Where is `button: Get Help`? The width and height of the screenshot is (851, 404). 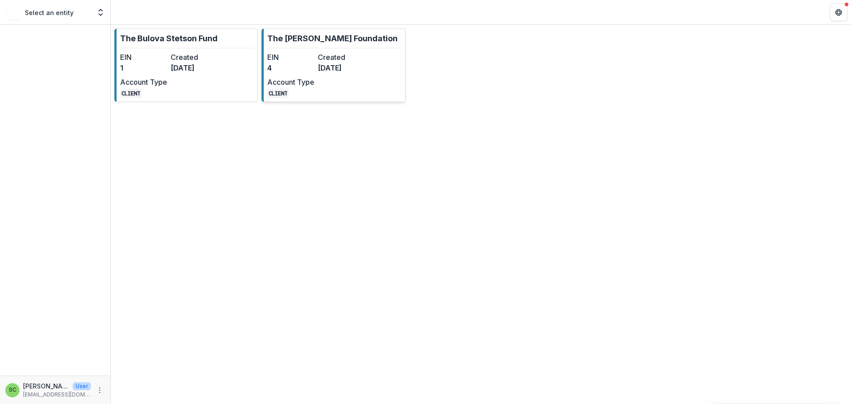
button: Get Help is located at coordinates (839, 12).